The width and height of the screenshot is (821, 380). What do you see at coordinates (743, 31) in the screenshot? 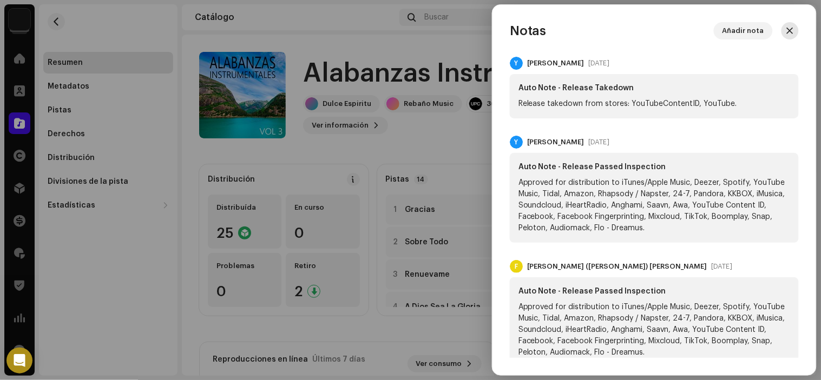
I see `button: Añadir nota` at bounding box center [743, 31].